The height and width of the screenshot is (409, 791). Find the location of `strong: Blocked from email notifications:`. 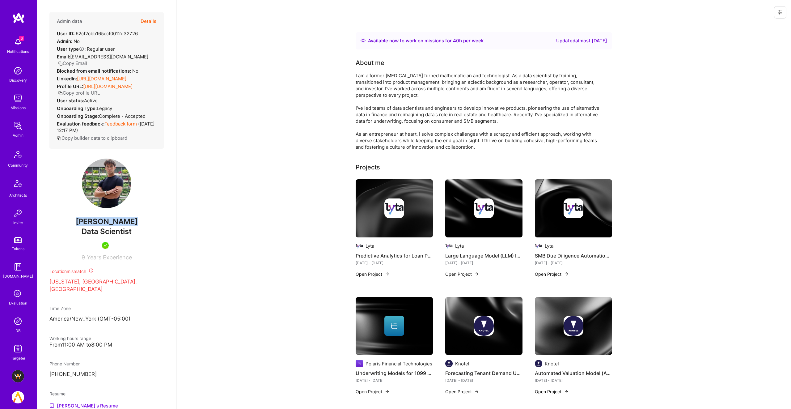

strong: Blocked from email notifications: is located at coordinates (94, 71).